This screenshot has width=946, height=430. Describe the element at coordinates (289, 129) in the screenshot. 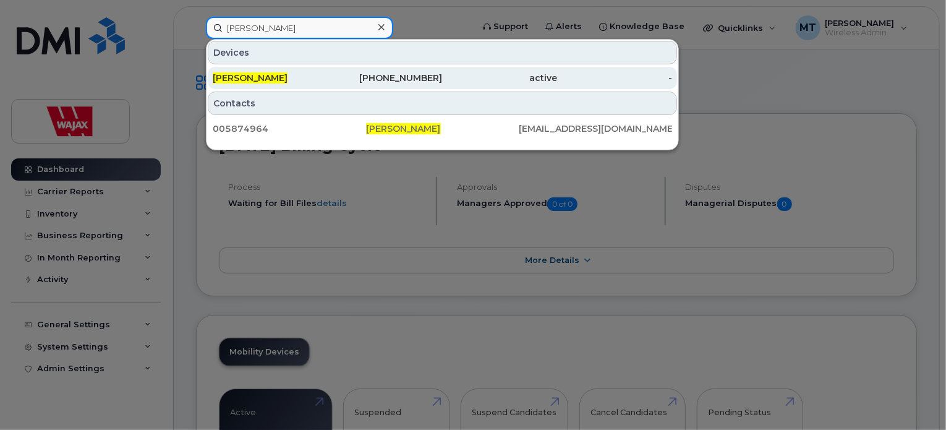

I see `div: 005874964` at that location.